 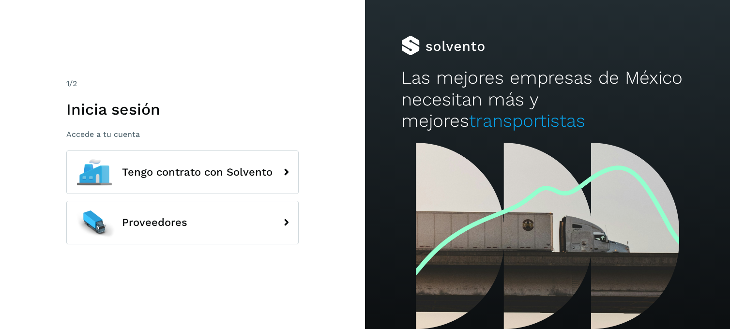 I want to click on h2: Las mejores empresas de México necesitan más y mejores, so click(x=547, y=99).